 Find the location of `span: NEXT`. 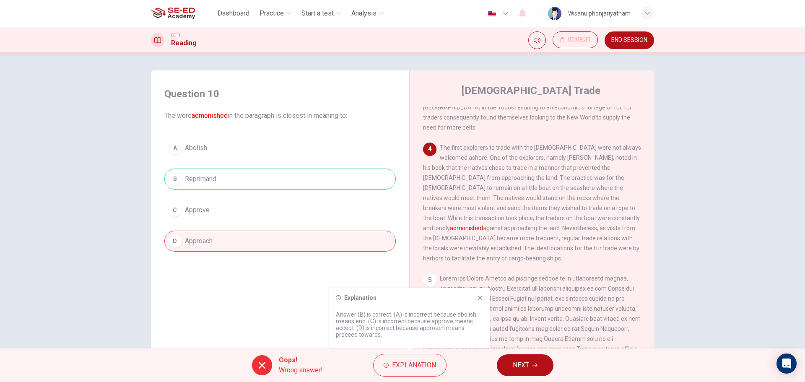

span: NEXT is located at coordinates (521, 365).